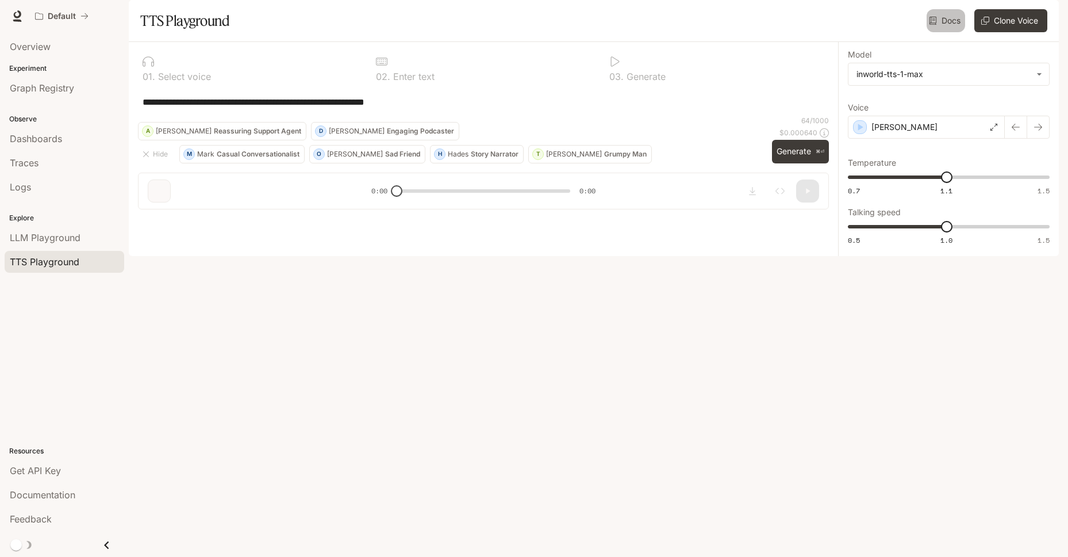 The image size is (1068, 557). What do you see at coordinates (183, 76) in the screenshot?
I see `p: Select voice` at bounding box center [183, 76].